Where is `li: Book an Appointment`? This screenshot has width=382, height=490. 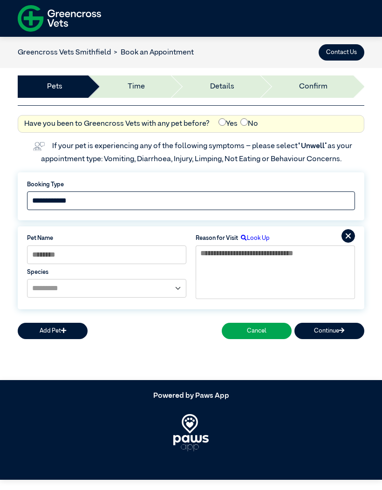 li: Book an Appointment is located at coordinates (152, 53).